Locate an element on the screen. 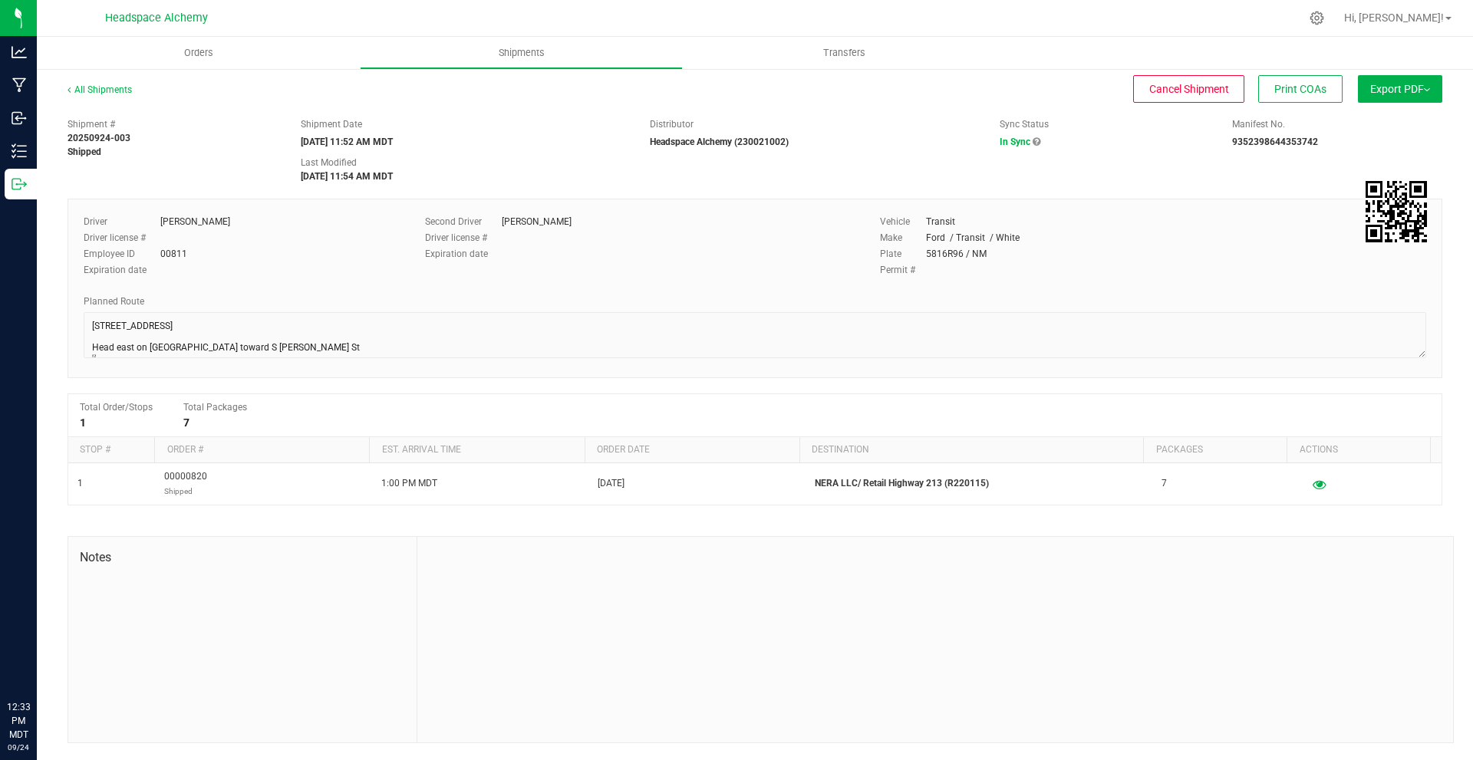 This screenshot has height=760, width=1473. button: Cancel Shipment is located at coordinates (1188, 89).